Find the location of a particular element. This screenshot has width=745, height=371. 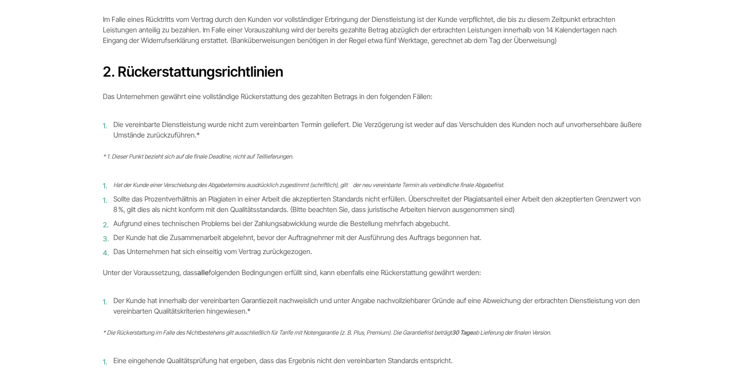

span: ab Lieferung der finalen Version. is located at coordinates (512, 332).